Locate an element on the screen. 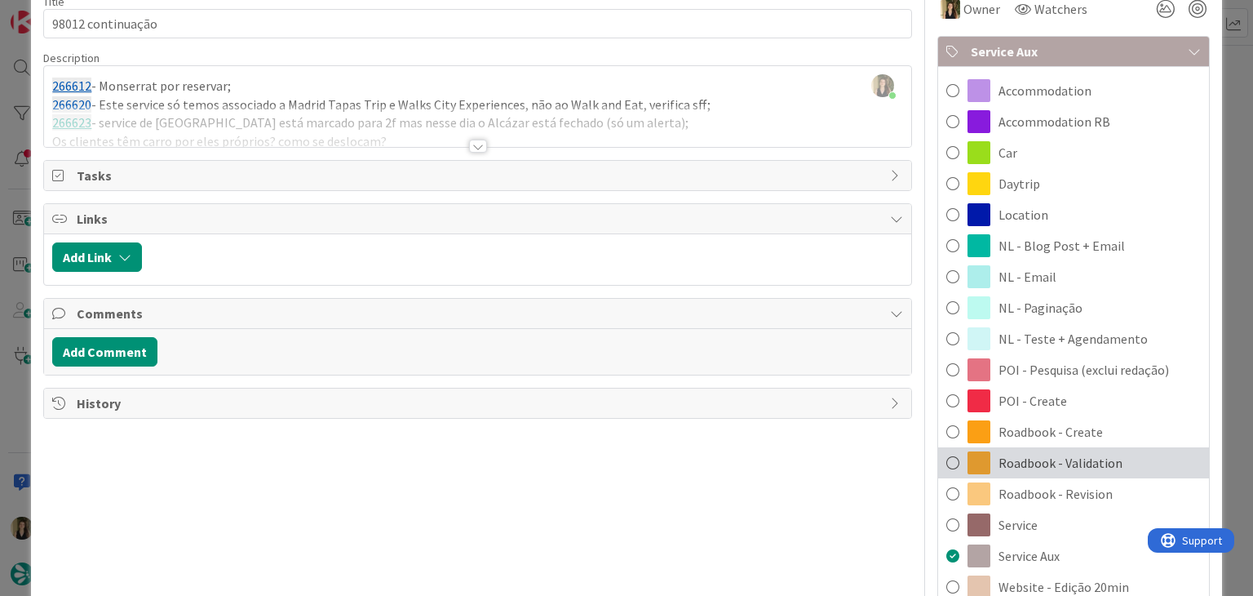  span: POI - Create is located at coordinates (1033, 401).